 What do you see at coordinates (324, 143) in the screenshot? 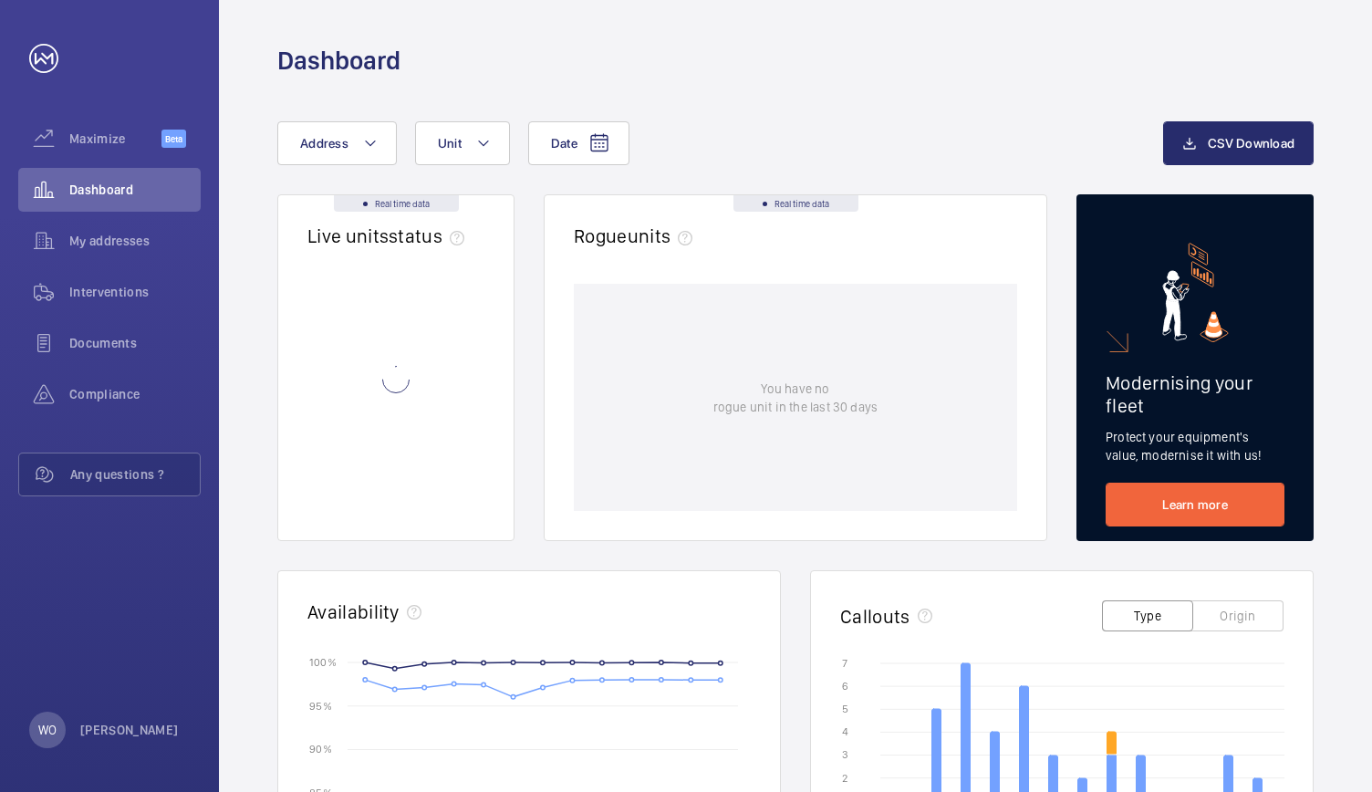
I see `span: Address` at bounding box center [324, 143].